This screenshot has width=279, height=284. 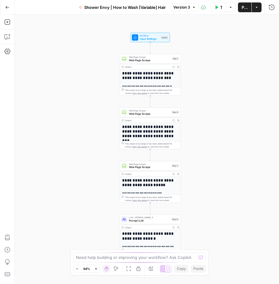 I want to click on button: Publish, so click(x=245, y=7).